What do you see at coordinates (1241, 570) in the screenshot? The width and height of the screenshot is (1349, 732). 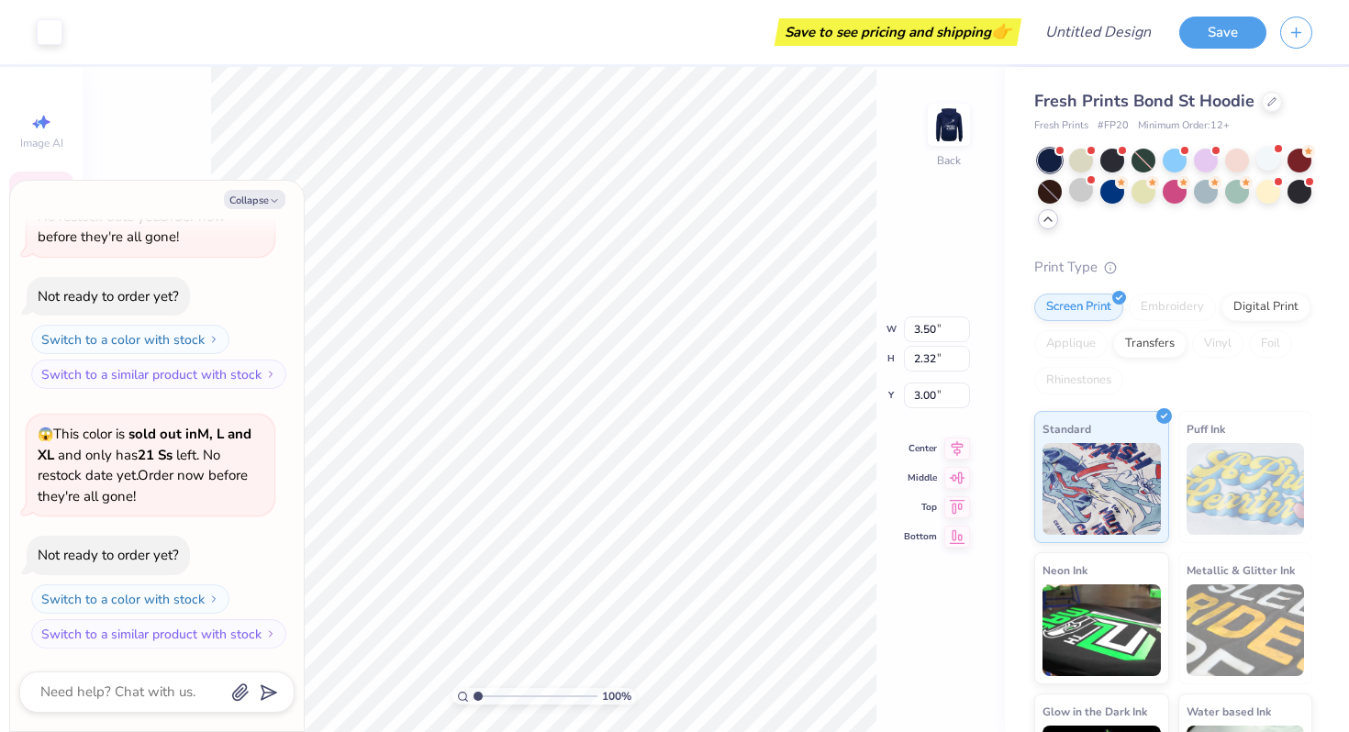 I see `span: Metallic & Glitter Ink` at bounding box center [1241, 570].